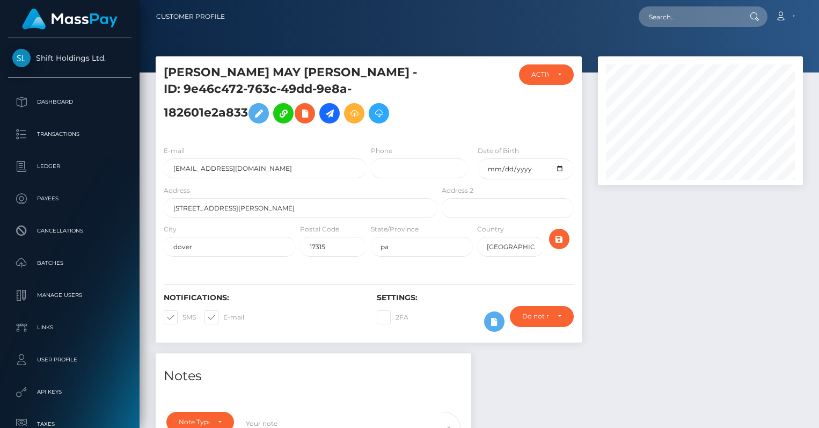  Describe the element at coordinates (70, 360) in the screenshot. I see `p: User Profile` at that location.